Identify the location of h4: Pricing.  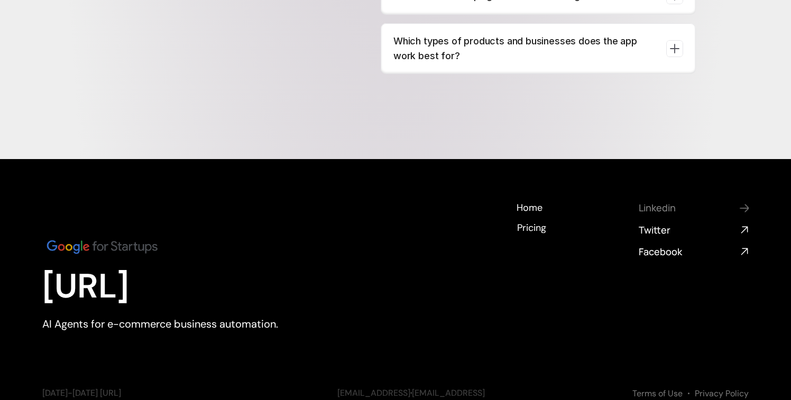
(532, 228).